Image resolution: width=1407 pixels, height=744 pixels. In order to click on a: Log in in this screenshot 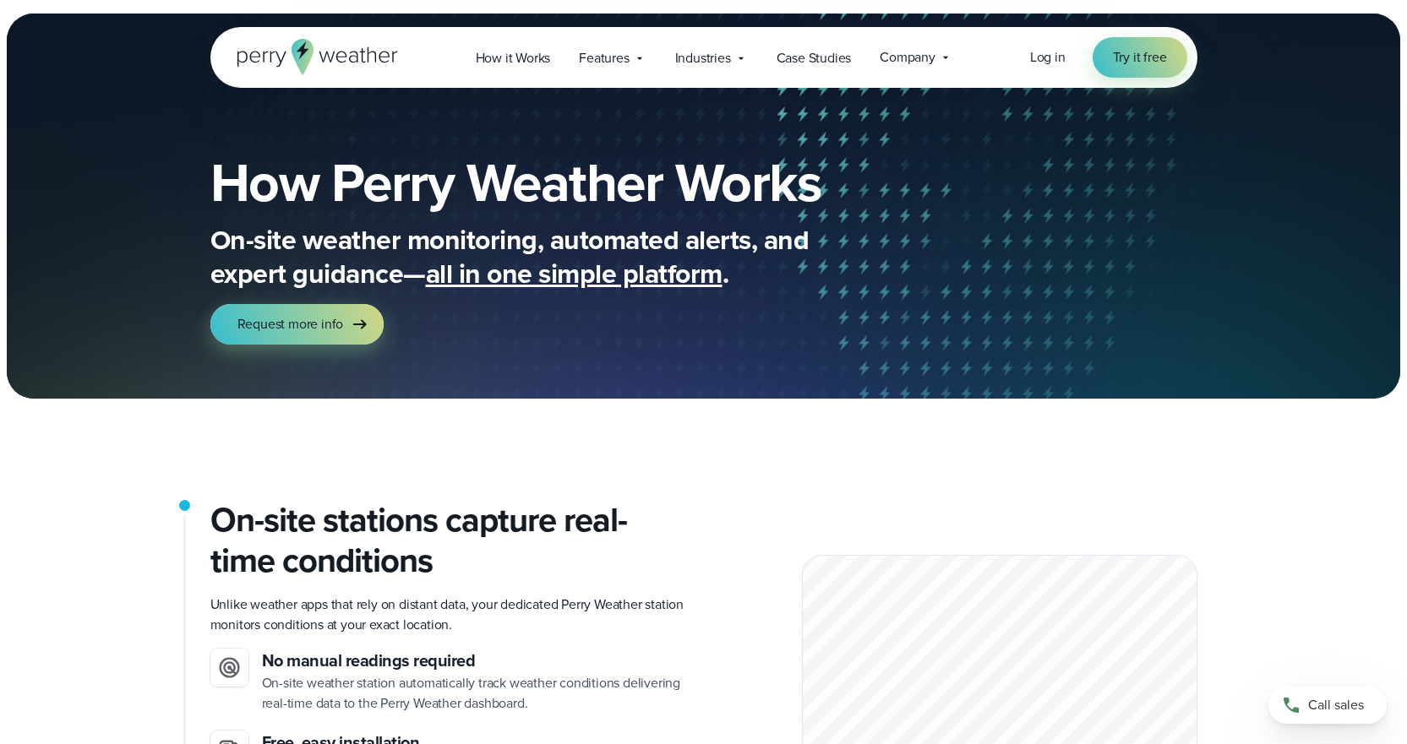, I will do `click(1048, 57)`.